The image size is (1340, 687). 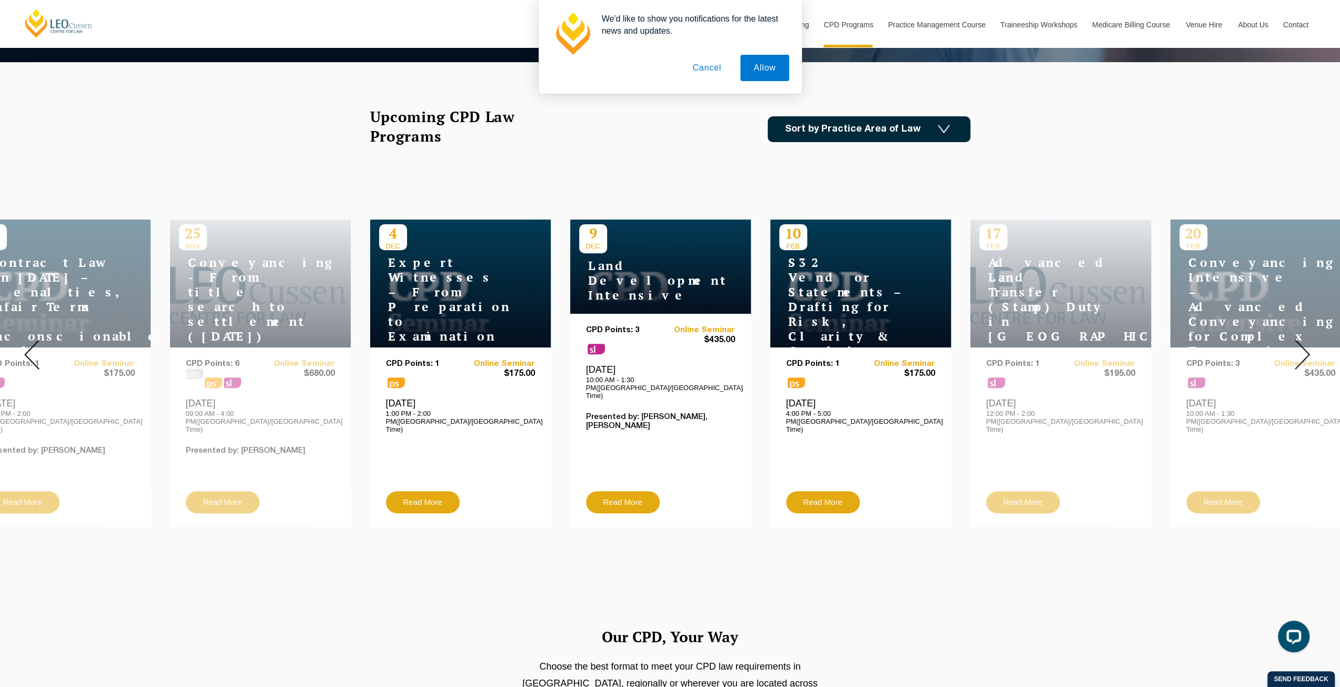 I want to click on button: Allow, so click(x=765, y=68).